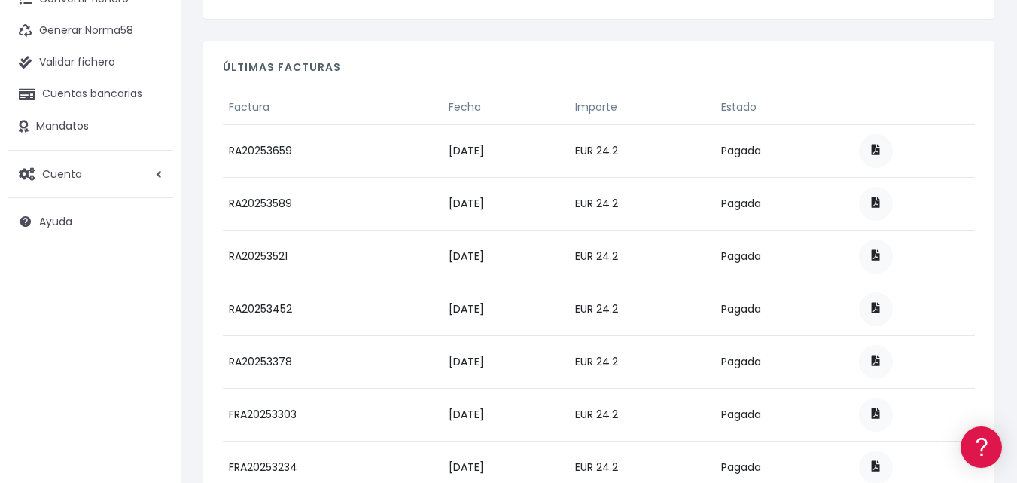  Describe the element at coordinates (151, 111) in the screenshot. I see `div: Información general` at that location.